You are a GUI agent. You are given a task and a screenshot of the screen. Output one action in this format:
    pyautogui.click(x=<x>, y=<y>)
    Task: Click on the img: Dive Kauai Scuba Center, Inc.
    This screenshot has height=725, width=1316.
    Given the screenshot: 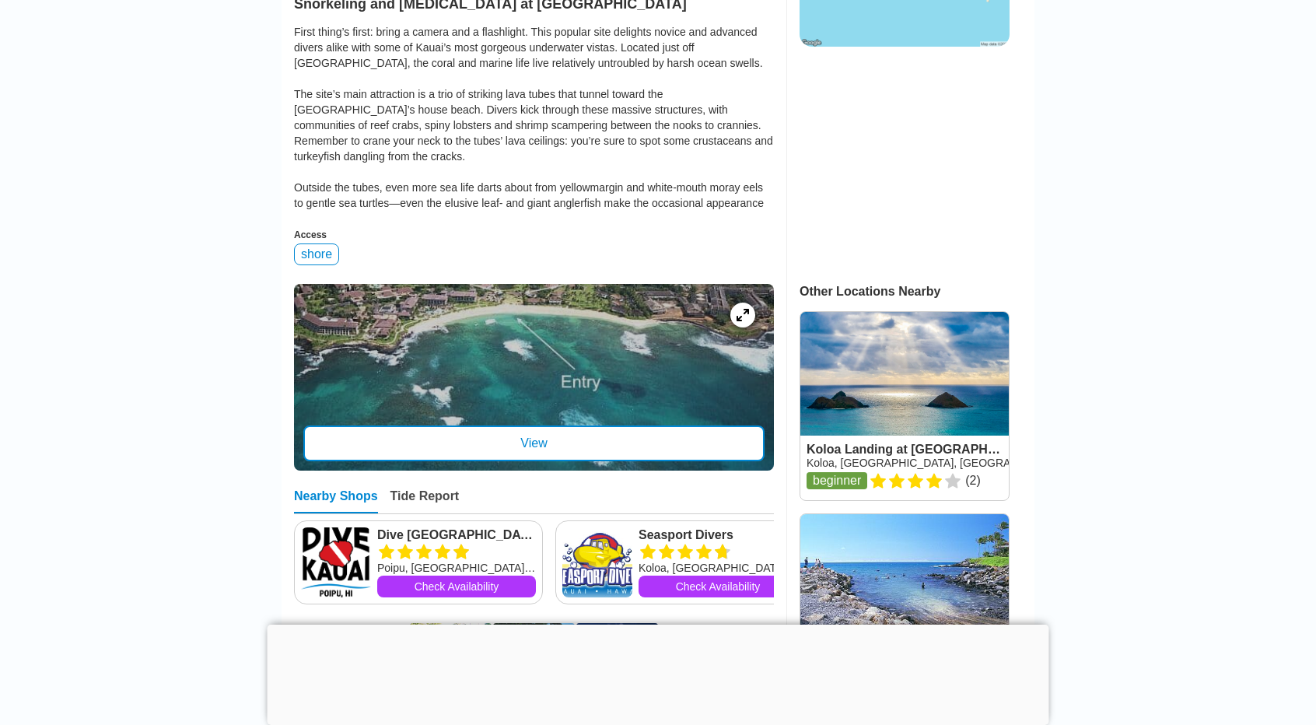 What is the action you would take?
    pyautogui.click(x=336, y=562)
    